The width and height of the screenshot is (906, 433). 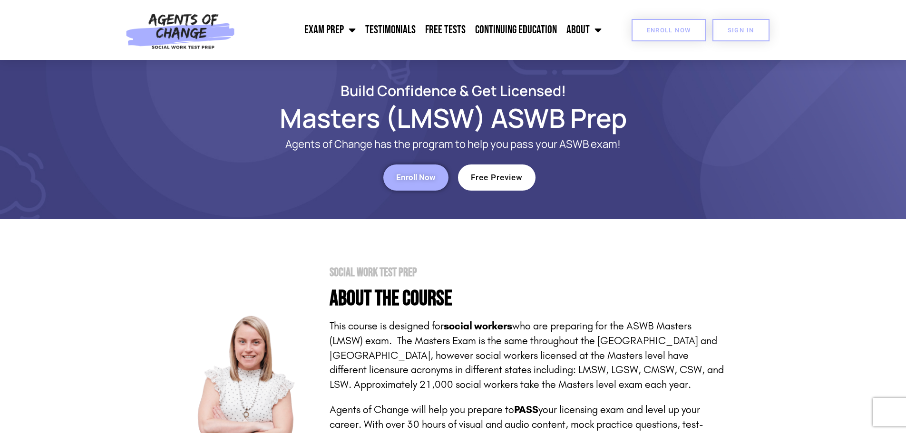 What do you see at coordinates (453, 90) in the screenshot?
I see `h2: Build Confidence & Get Licensed!` at bounding box center [453, 90].